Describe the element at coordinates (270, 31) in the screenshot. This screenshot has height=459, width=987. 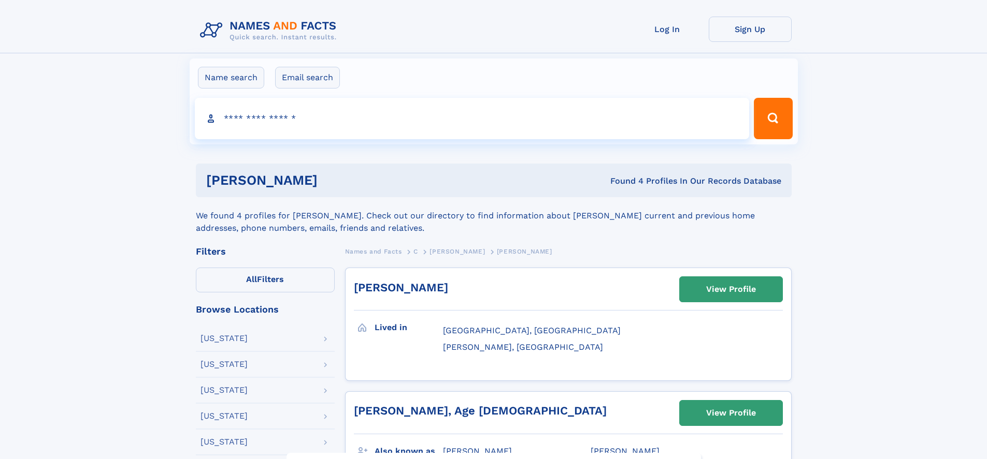
I see `img: Logo Names and Facts` at that location.